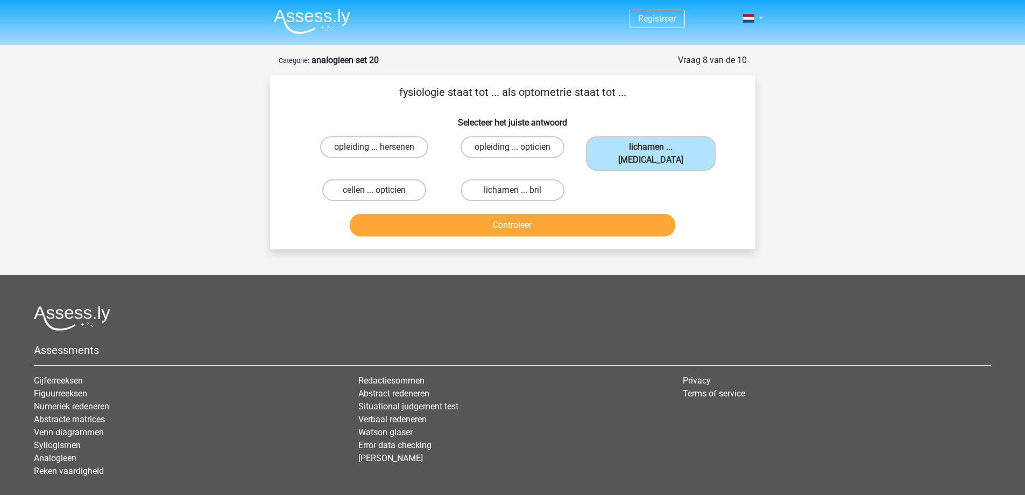 This screenshot has width=1025, height=495. I want to click on a: Abstract redeneren, so click(394, 393).